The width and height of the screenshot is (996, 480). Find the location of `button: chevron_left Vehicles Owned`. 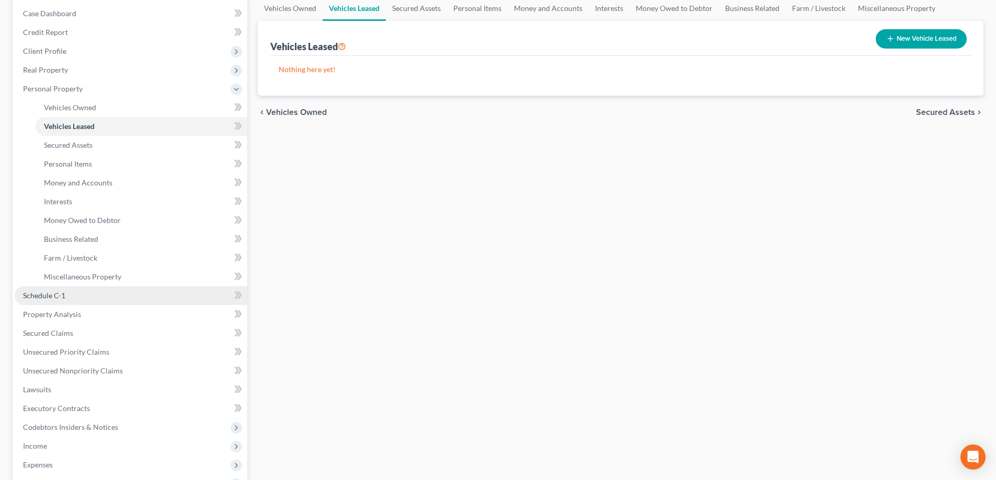

button: chevron_left Vehicles Owned is located at coordinates (292, 112).